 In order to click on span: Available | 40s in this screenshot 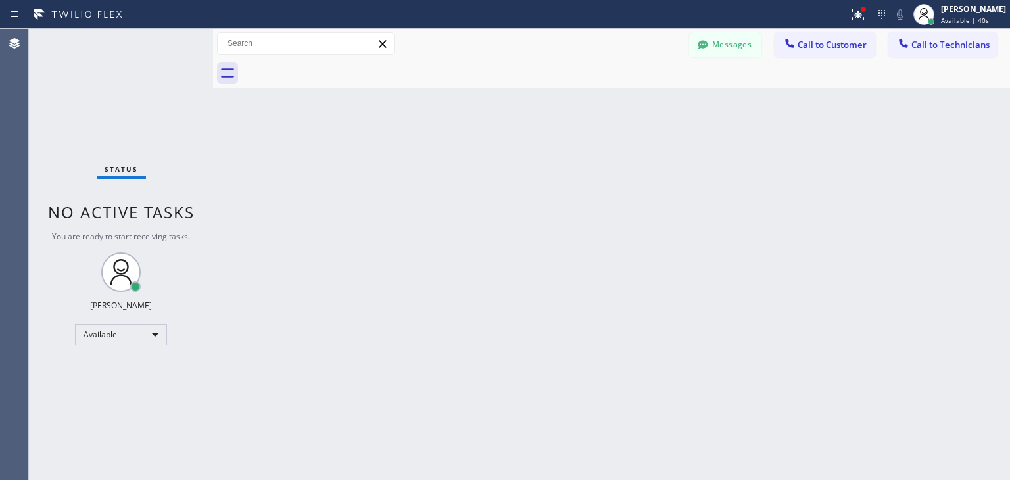, I will do `click(965, 20)`.